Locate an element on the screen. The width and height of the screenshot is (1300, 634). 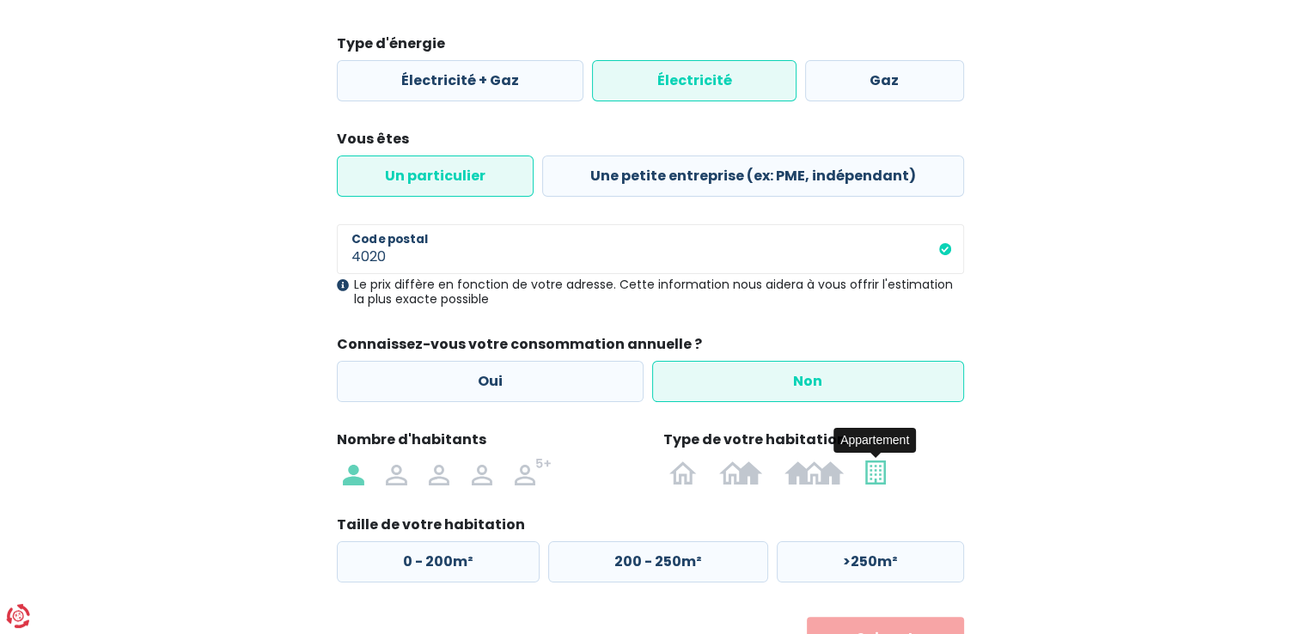
legend: Nombre d'habitants is located at coordinates (487, 442).